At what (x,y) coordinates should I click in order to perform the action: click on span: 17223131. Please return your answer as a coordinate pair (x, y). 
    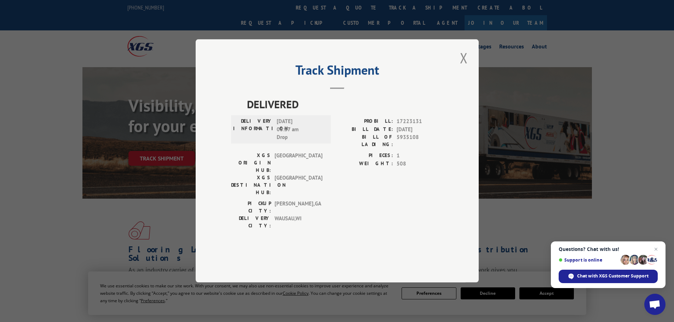
    Looking at the image, I should click on (420, 122).